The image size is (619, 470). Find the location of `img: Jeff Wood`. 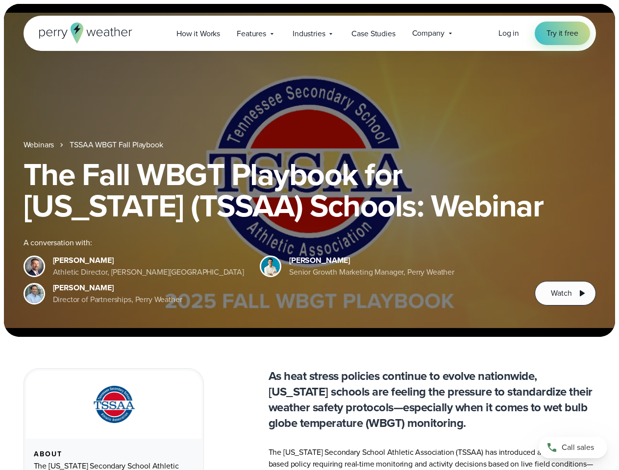

img: Jeff Wood is located at coordinates (34, 294).